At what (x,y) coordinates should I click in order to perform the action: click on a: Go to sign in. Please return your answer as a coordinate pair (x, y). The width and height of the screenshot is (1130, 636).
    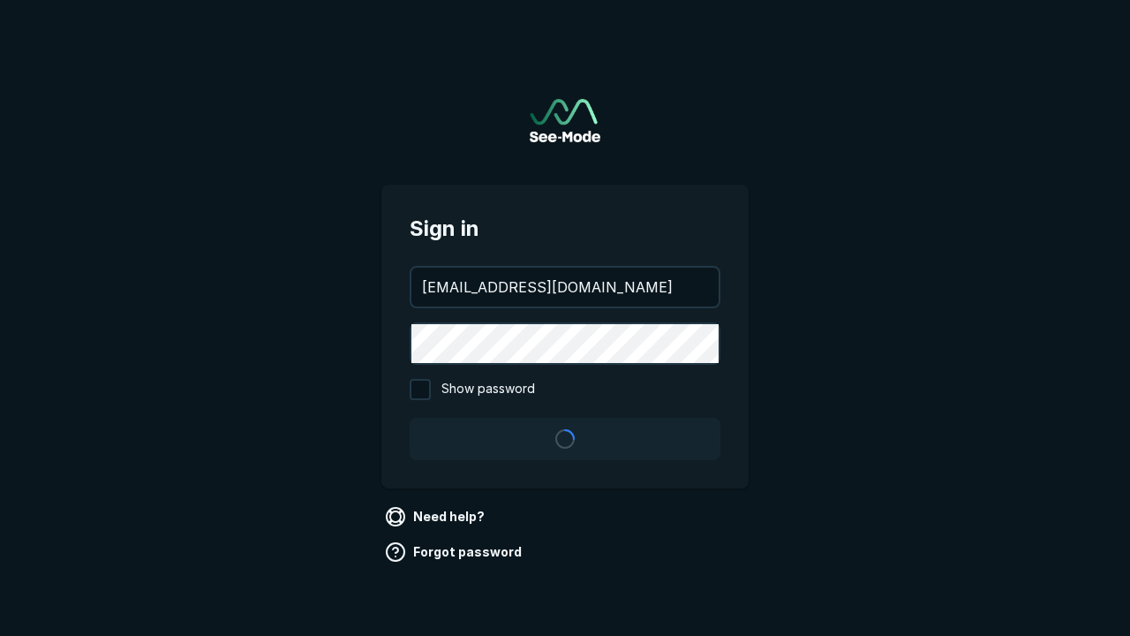
    Looking at the image, I should click on (565, 120).